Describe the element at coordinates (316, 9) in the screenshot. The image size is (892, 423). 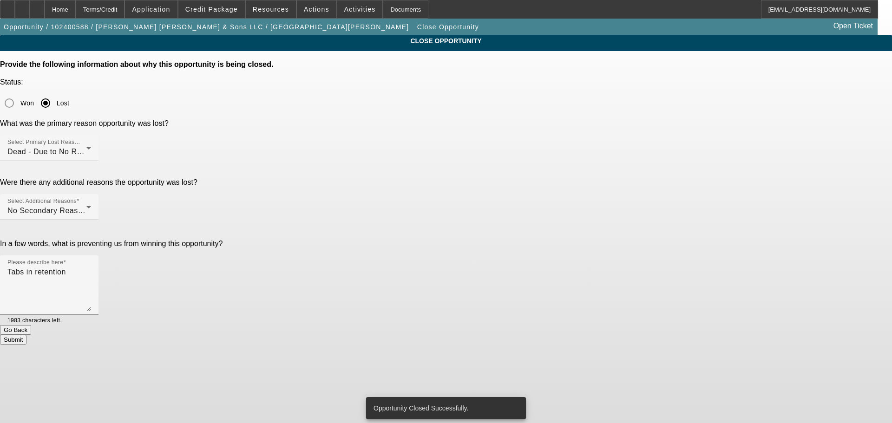
I see `button: Actions` at that location.